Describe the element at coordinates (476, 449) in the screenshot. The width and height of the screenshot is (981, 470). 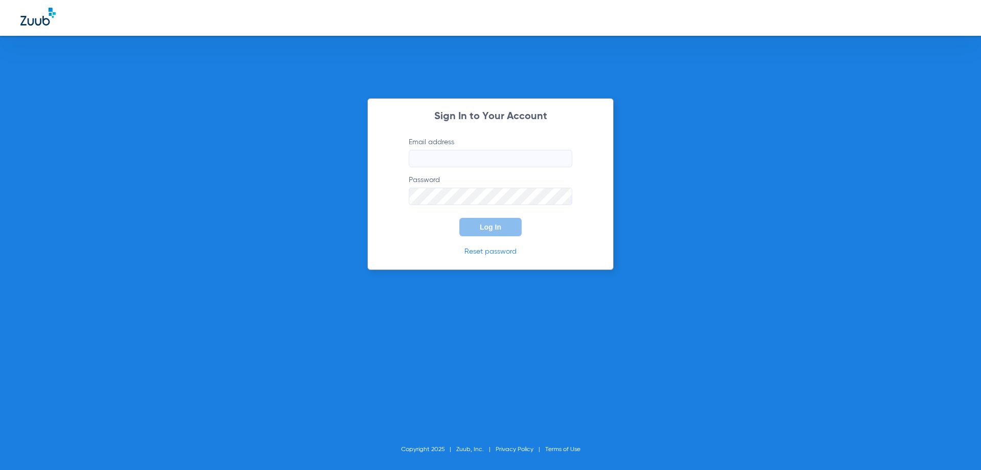
I see `li: Zuub, Inc.` at that location.